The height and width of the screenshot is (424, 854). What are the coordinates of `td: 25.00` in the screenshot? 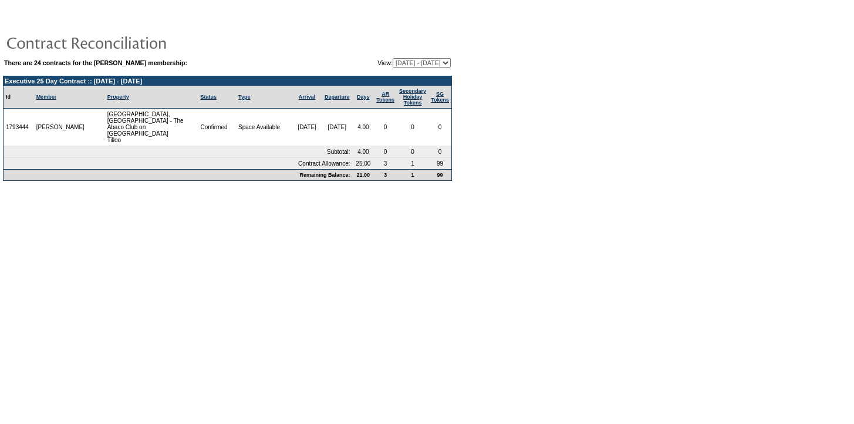 It's located at (363, 163).